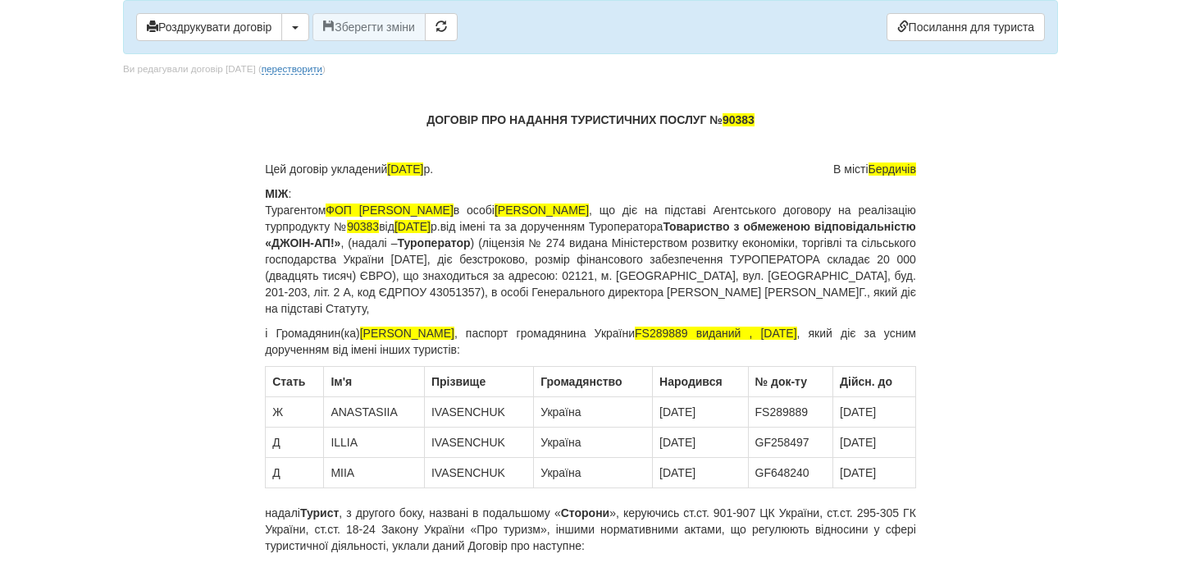  What do you see at coordinates (791, 412) in the screenshot?
I see `td: FS289889` at bounding box center [791, 412].